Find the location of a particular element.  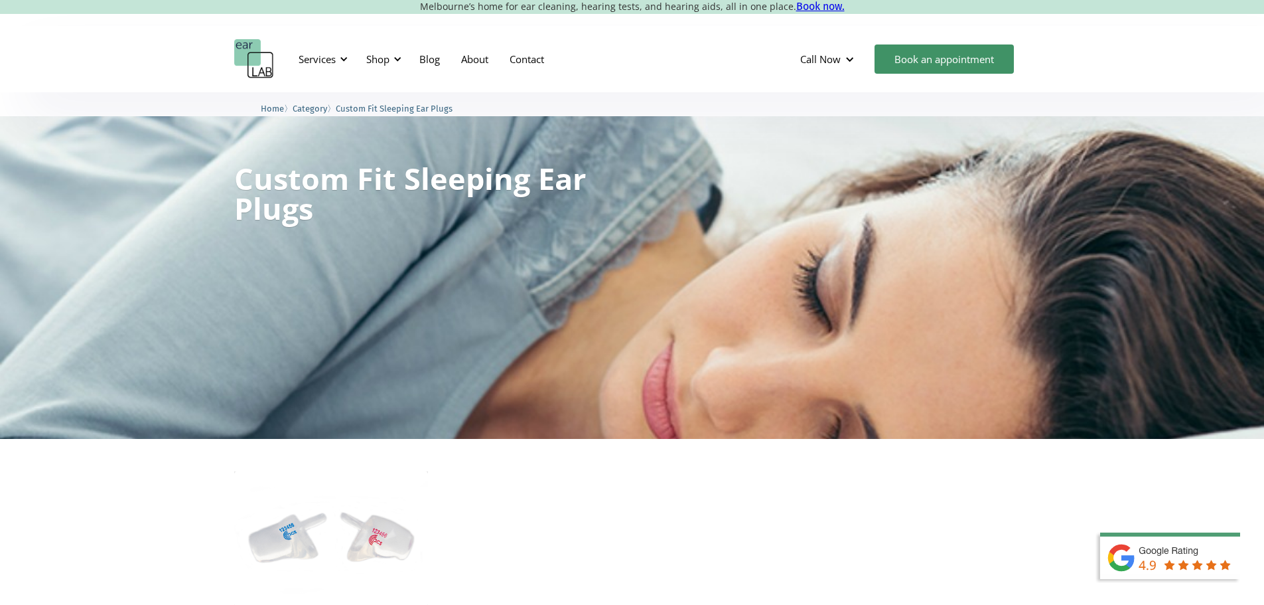

a: About is located at coordinates (475, 59).